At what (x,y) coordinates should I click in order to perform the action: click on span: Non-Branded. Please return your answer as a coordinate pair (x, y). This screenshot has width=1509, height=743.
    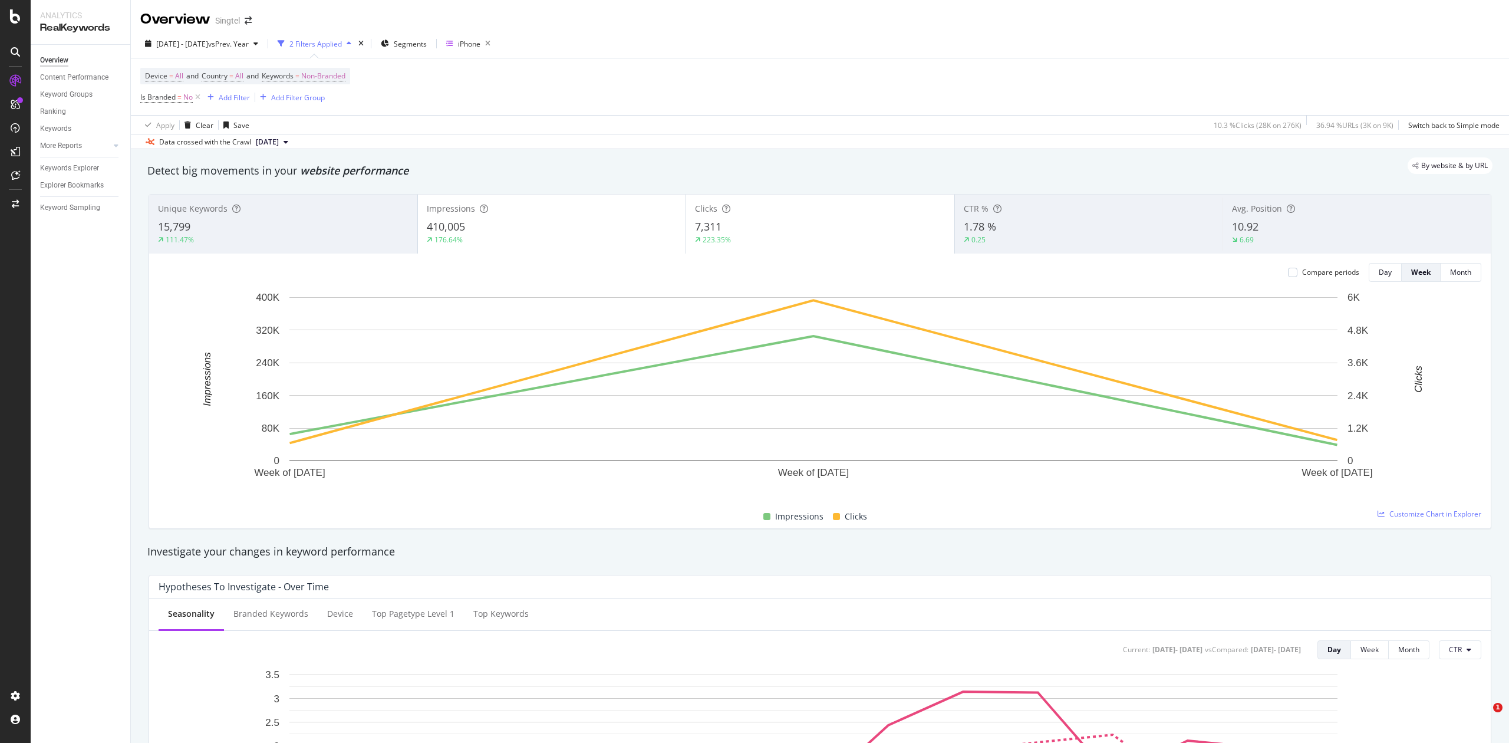
    Looking at the image, I should click on (323, 76).